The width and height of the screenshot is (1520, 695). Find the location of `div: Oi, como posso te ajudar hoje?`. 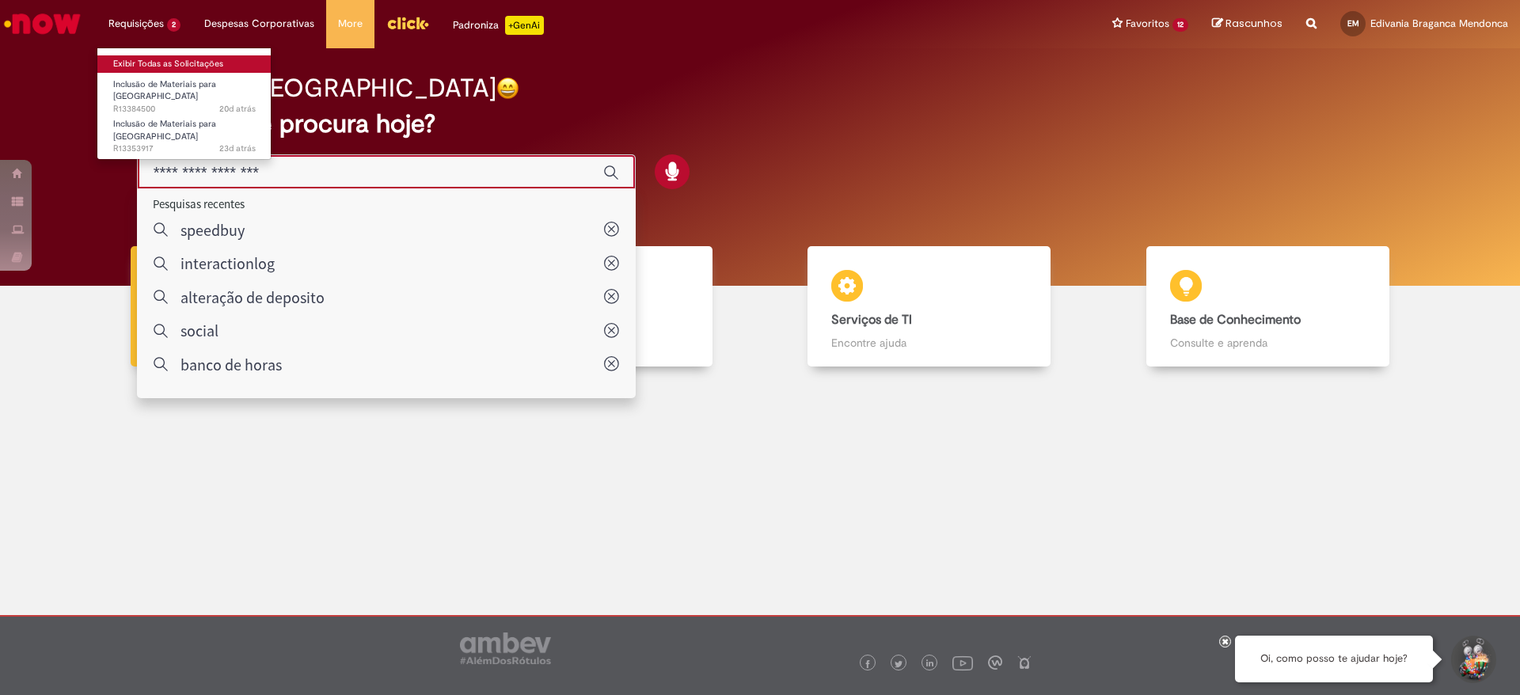

div: Oi, como posso te ajudar hoje? is located at coordinates (1334, 659).